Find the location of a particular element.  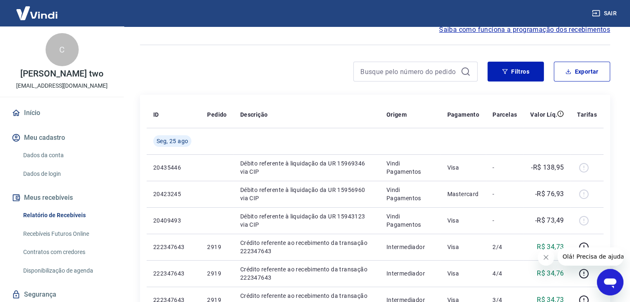

p: Débito referente à liquidação da UR 15969346 via CIP is located at coordinates (306, 168).